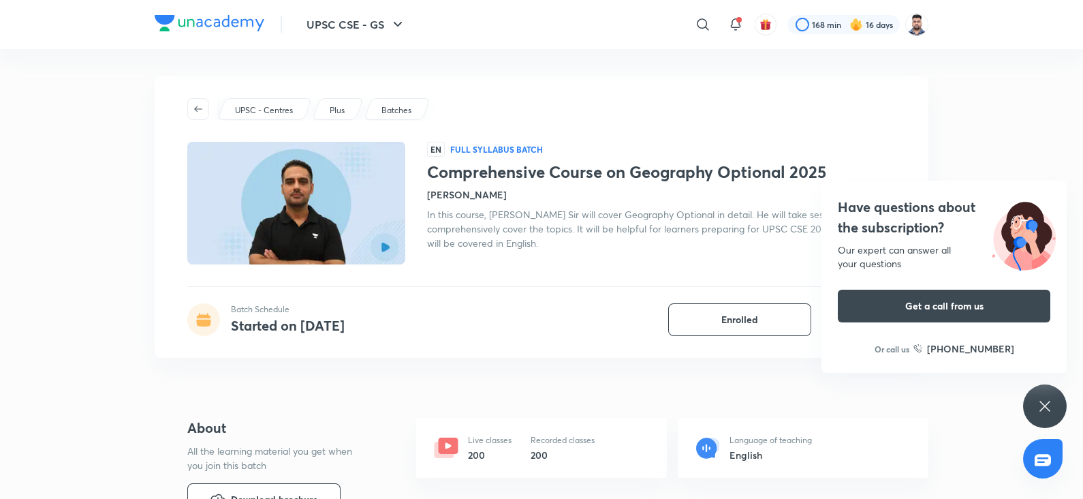 The width and height of the screenshot is (1083, 499). Describe the element at coordinates (296, 203) in the screenshot. I see `img: Thumbnail` at that location.